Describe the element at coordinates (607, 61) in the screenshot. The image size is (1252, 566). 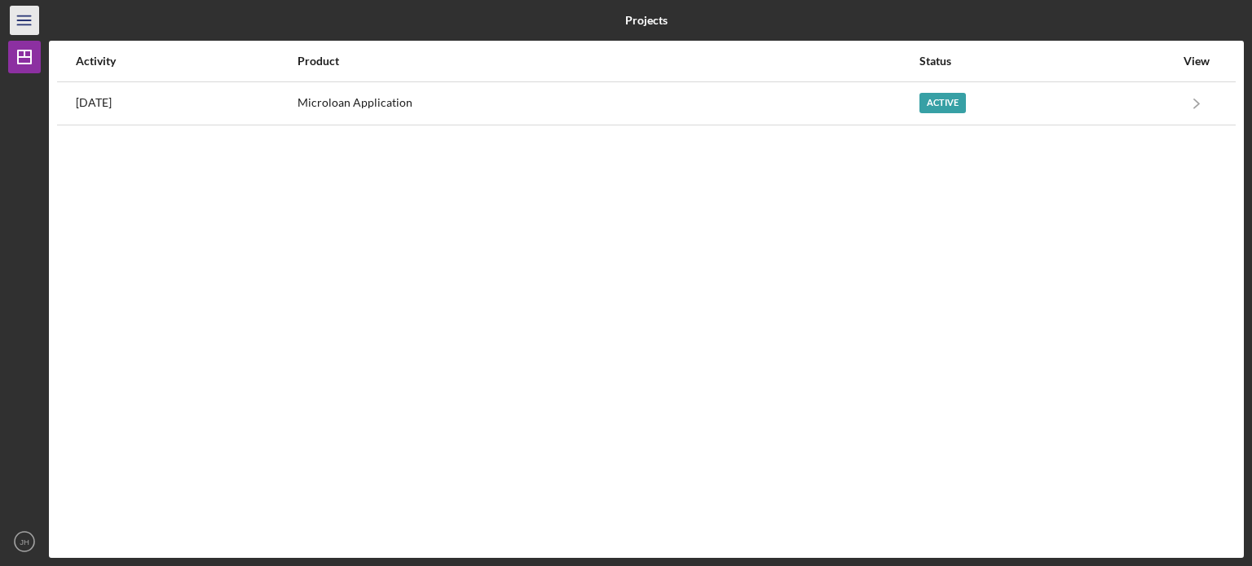
I see `div: Product` at that location.